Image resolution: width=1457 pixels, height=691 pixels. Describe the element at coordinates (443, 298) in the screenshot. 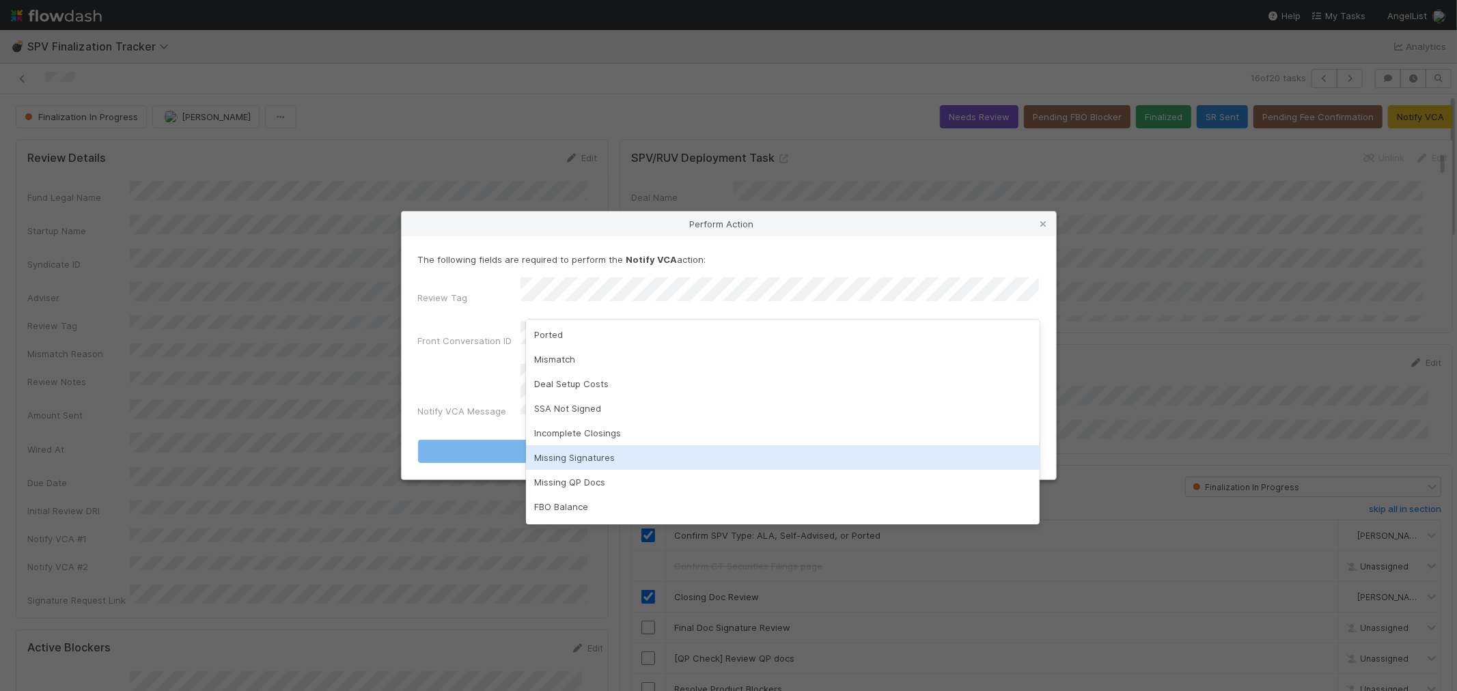

I see `label: Review Tag` at that location.